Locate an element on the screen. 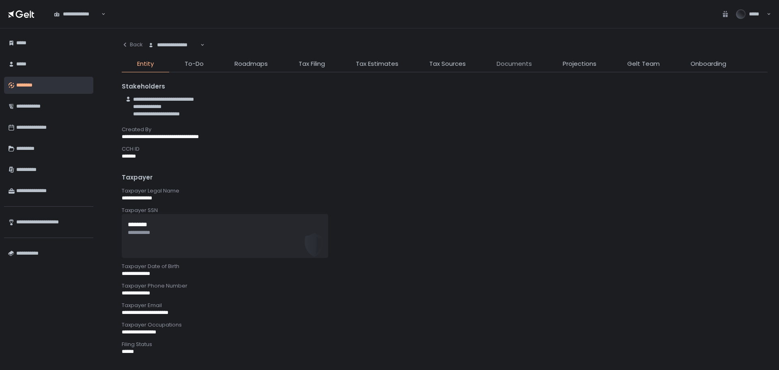  span: Tax Filing is located at coordinates (312, 64).